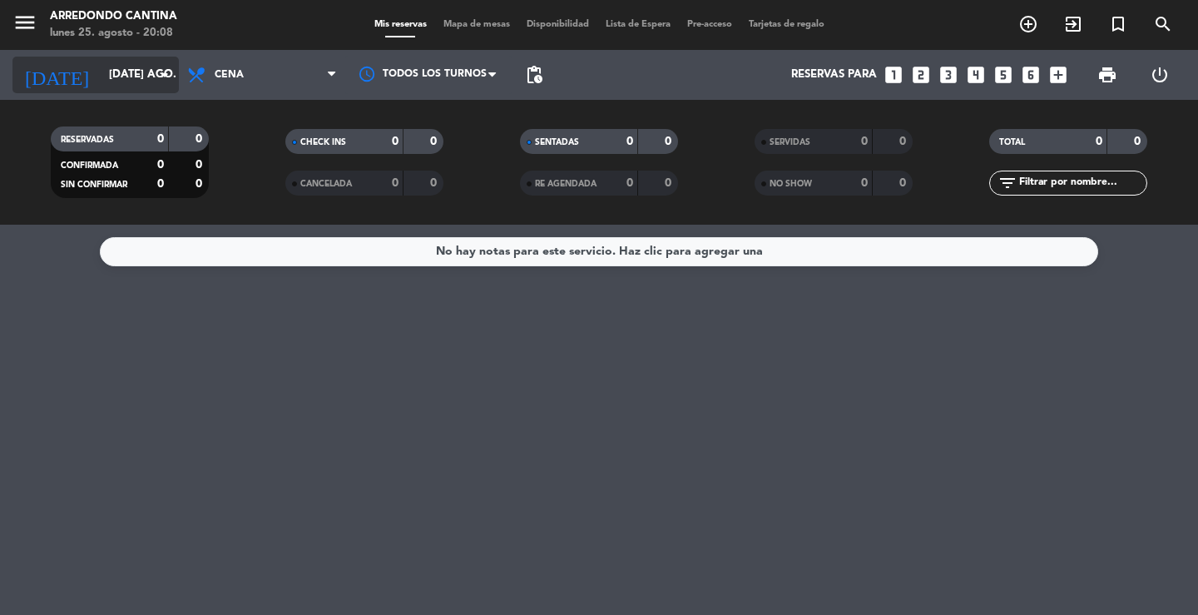  What do you see at coordinates (165, 75) in the screenshot?
I see `i: arrow_drop_down` at bounding box center [165, 75].